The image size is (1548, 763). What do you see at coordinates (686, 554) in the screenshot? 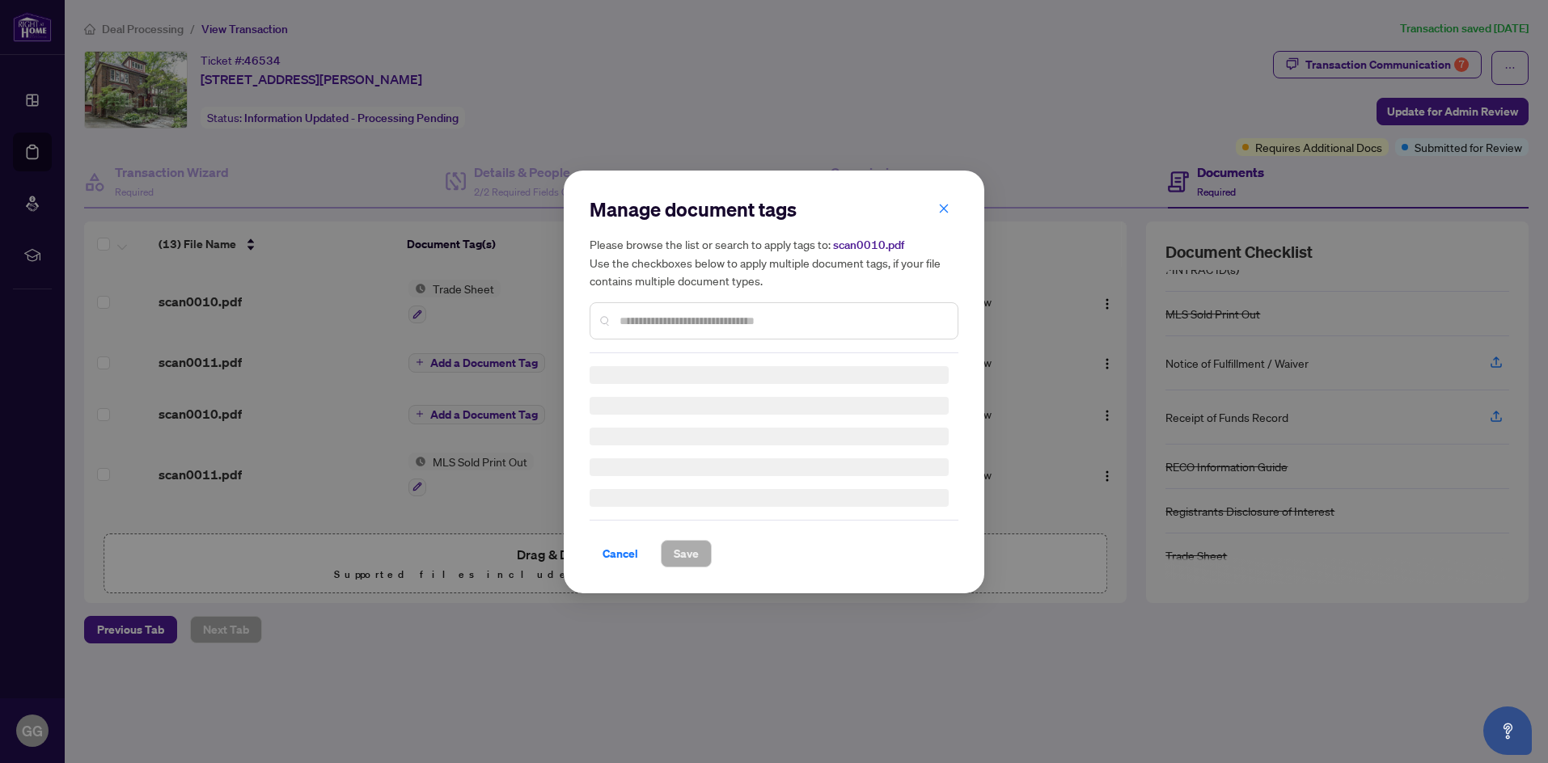
I see `button: Save` at bounding box center [686, 554].